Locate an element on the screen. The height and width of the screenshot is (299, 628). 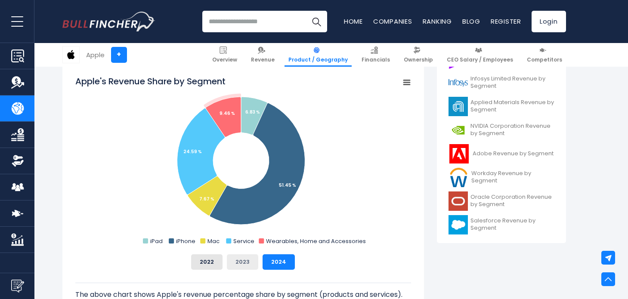
span: Ownership is located at coordinates (419, 60).